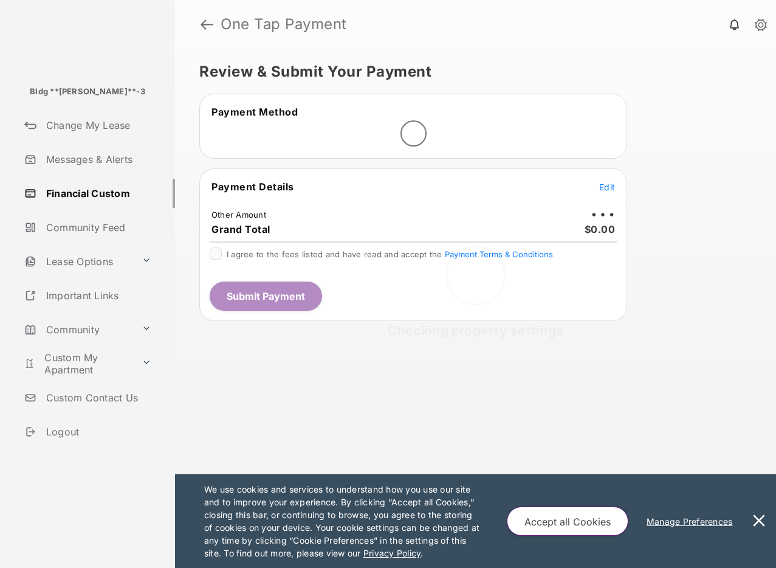 The height and width of the screenshot is (568, 776). I want to click on a: Community Feed, so click(97, 227).